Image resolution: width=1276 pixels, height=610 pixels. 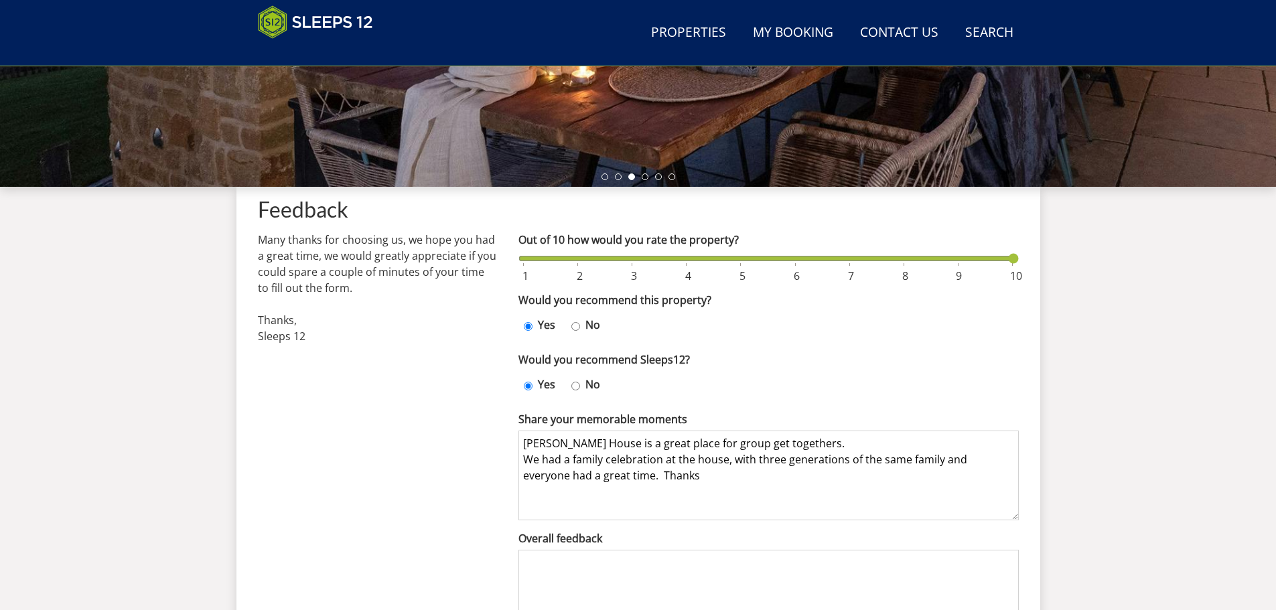 What do you see at coordinates (638, 209) in the screenshot?
I see `h1: Feedback` at bounding box center [638, 209].